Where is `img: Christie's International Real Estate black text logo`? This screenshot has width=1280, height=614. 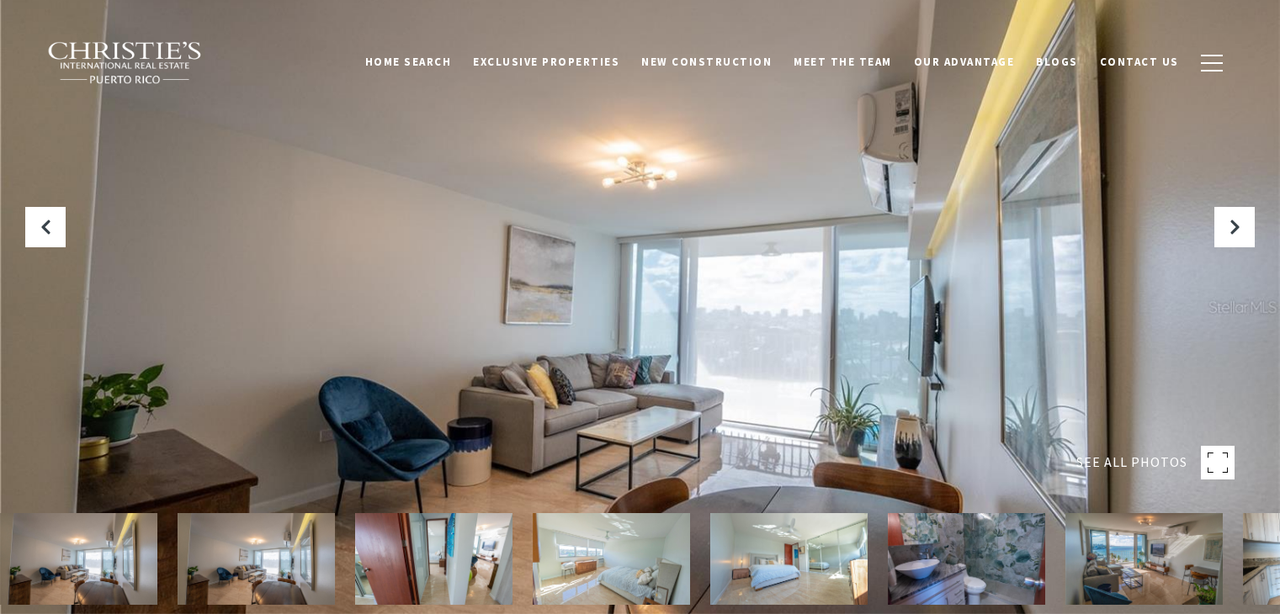
img: Christie's International Real Estate black text logo is located at coordinates (125, 63).